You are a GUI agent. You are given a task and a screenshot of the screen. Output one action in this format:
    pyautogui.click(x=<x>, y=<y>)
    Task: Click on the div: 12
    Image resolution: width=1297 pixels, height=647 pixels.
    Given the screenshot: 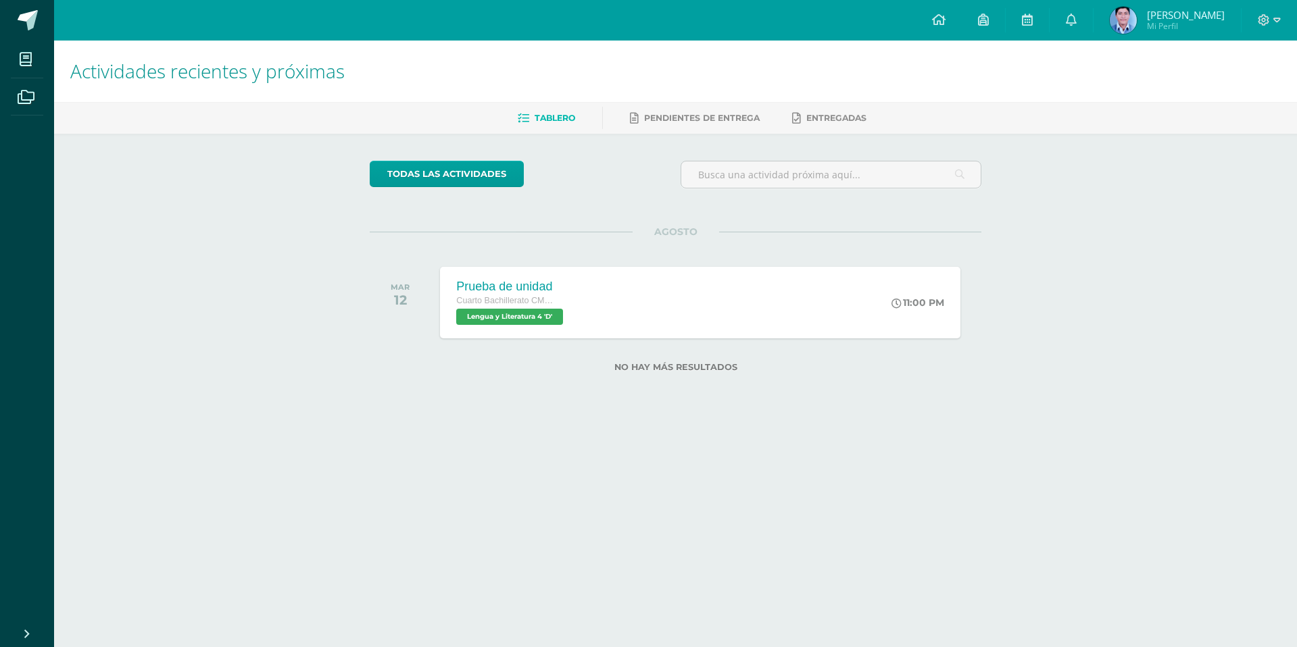 What is the action you would take?
    pyautogui.click(x=400, y=300)
    